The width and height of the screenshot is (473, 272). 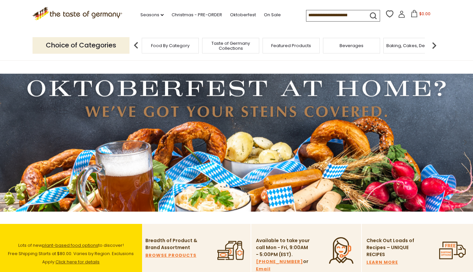 What do you see at coordinates (71, 253) in the screenshot?
I see `span: Lots of new to discover! Free Shipping Starts at $80.00. Varies by Region. Exclusions Apply.` at bounding box center [71, 253].